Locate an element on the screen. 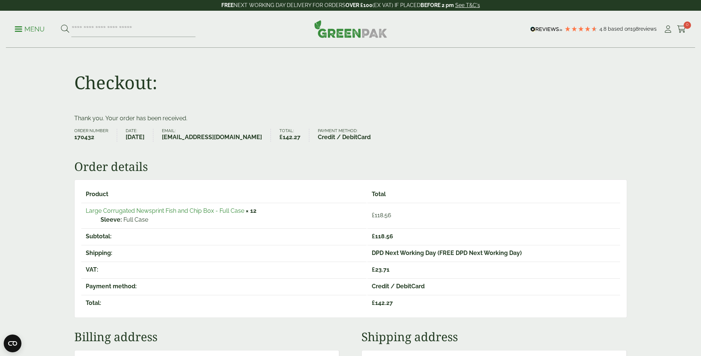  span: reviews is located at coordinates (648, 29).